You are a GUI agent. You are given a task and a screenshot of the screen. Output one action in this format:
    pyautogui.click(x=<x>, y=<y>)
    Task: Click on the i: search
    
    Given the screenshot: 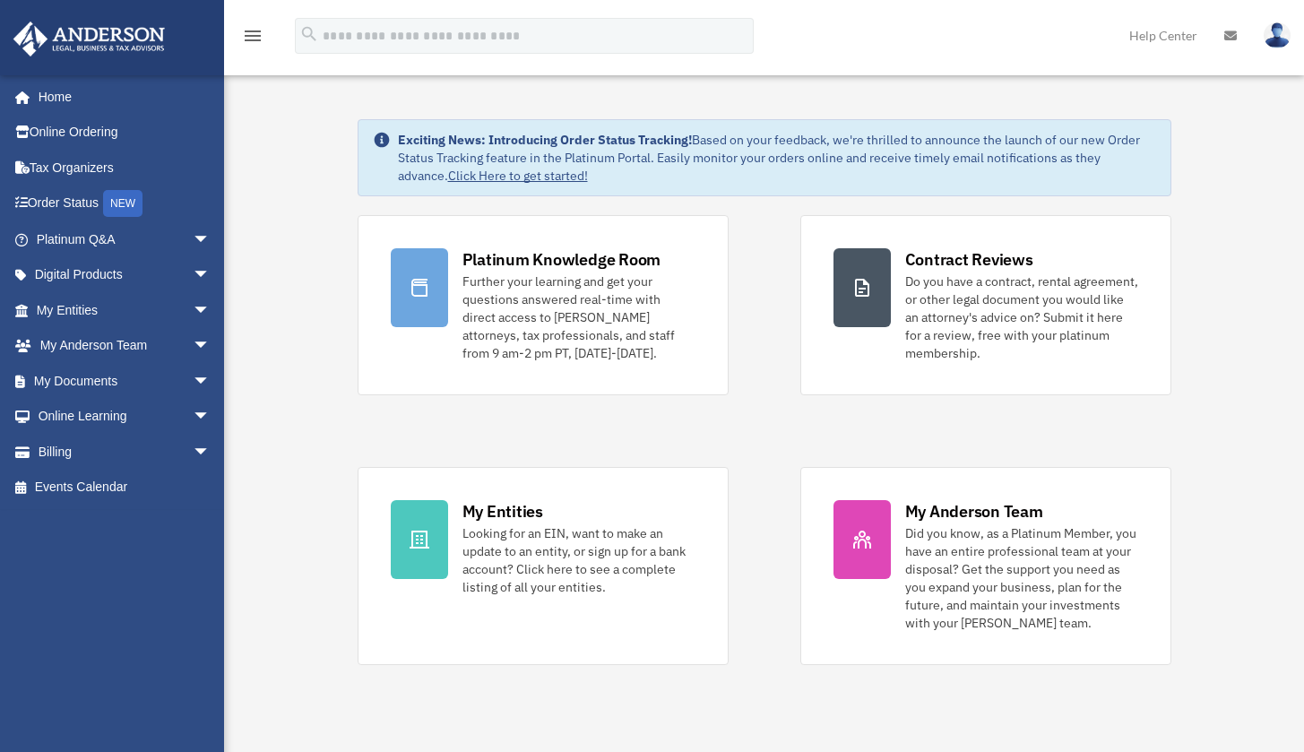 What is the action you would take?
    pyautogui.click(x=309, y=34)
    